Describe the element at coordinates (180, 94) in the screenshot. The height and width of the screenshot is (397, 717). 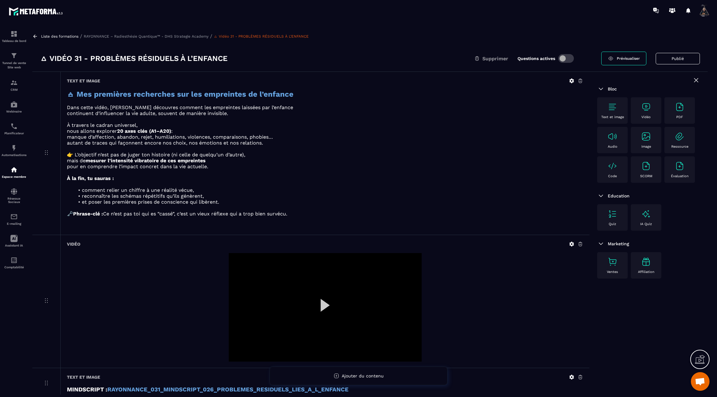
I see `strong: 🜁 Mes premières recherches sur les empreintes de l’enfance` at that location.